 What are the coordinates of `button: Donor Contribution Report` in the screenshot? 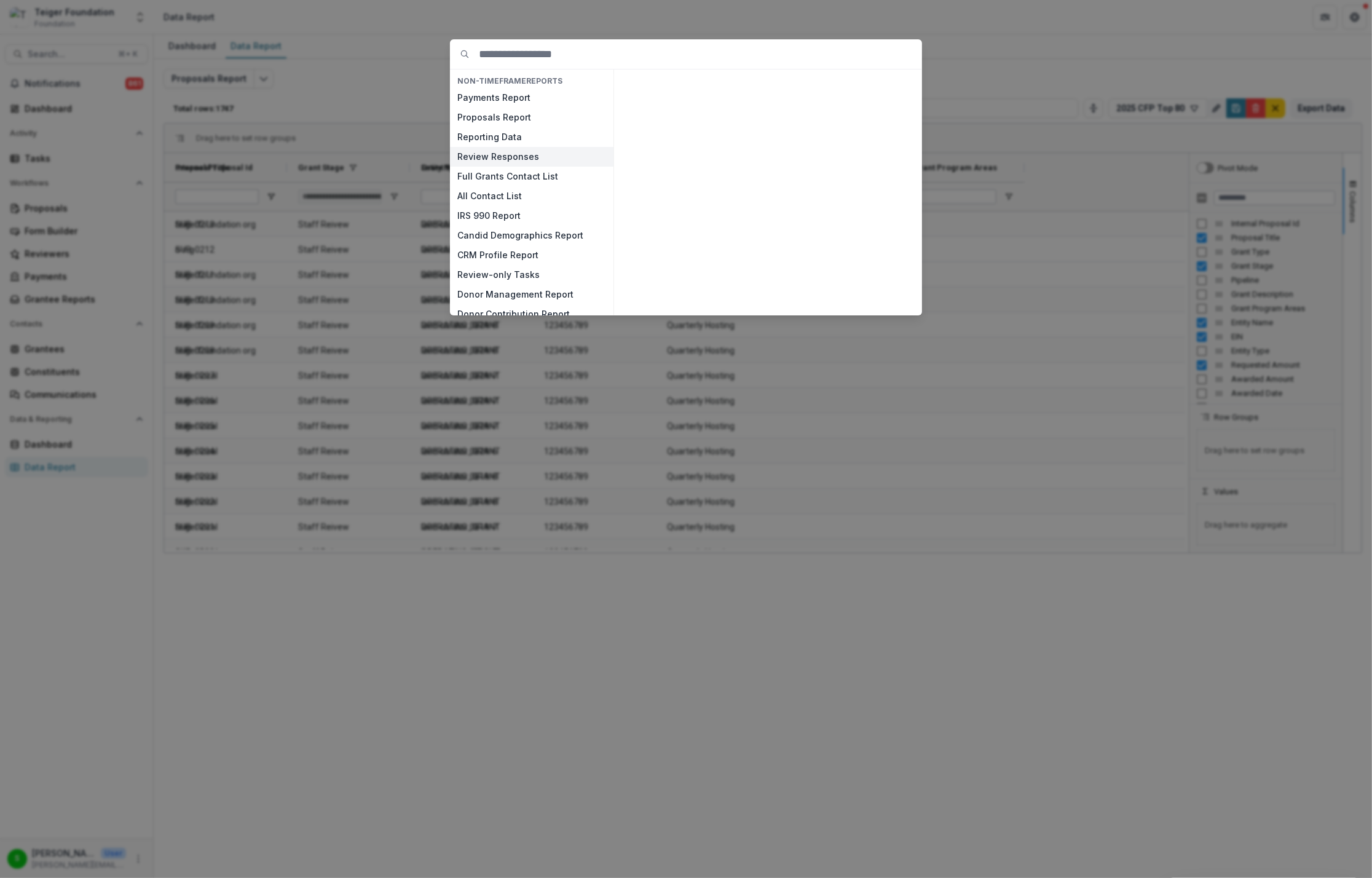 It's located at (532, 314).